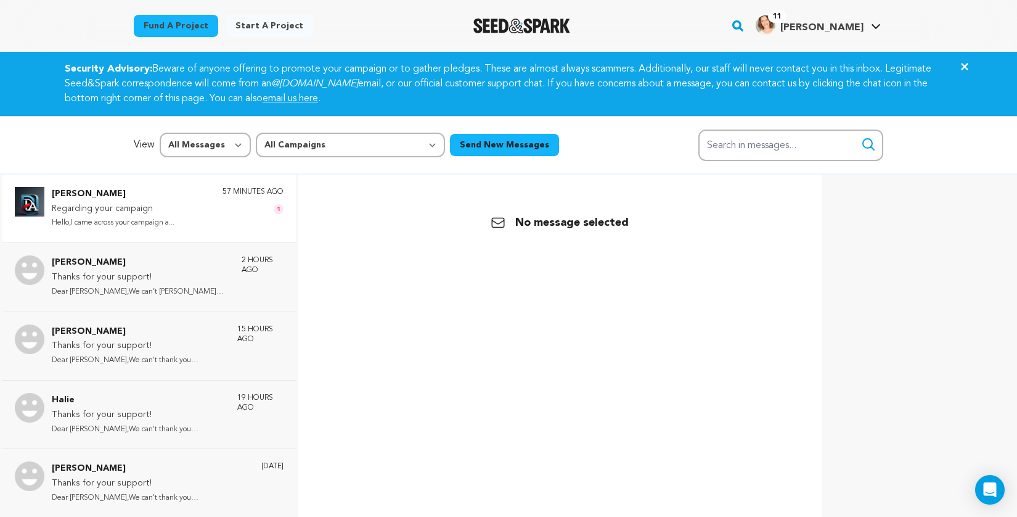 Image resolution: width=1017 pixels, height=517 pixels. I want to click on img: Seed&Spark Logo Dark Mode, so click(522, 26).